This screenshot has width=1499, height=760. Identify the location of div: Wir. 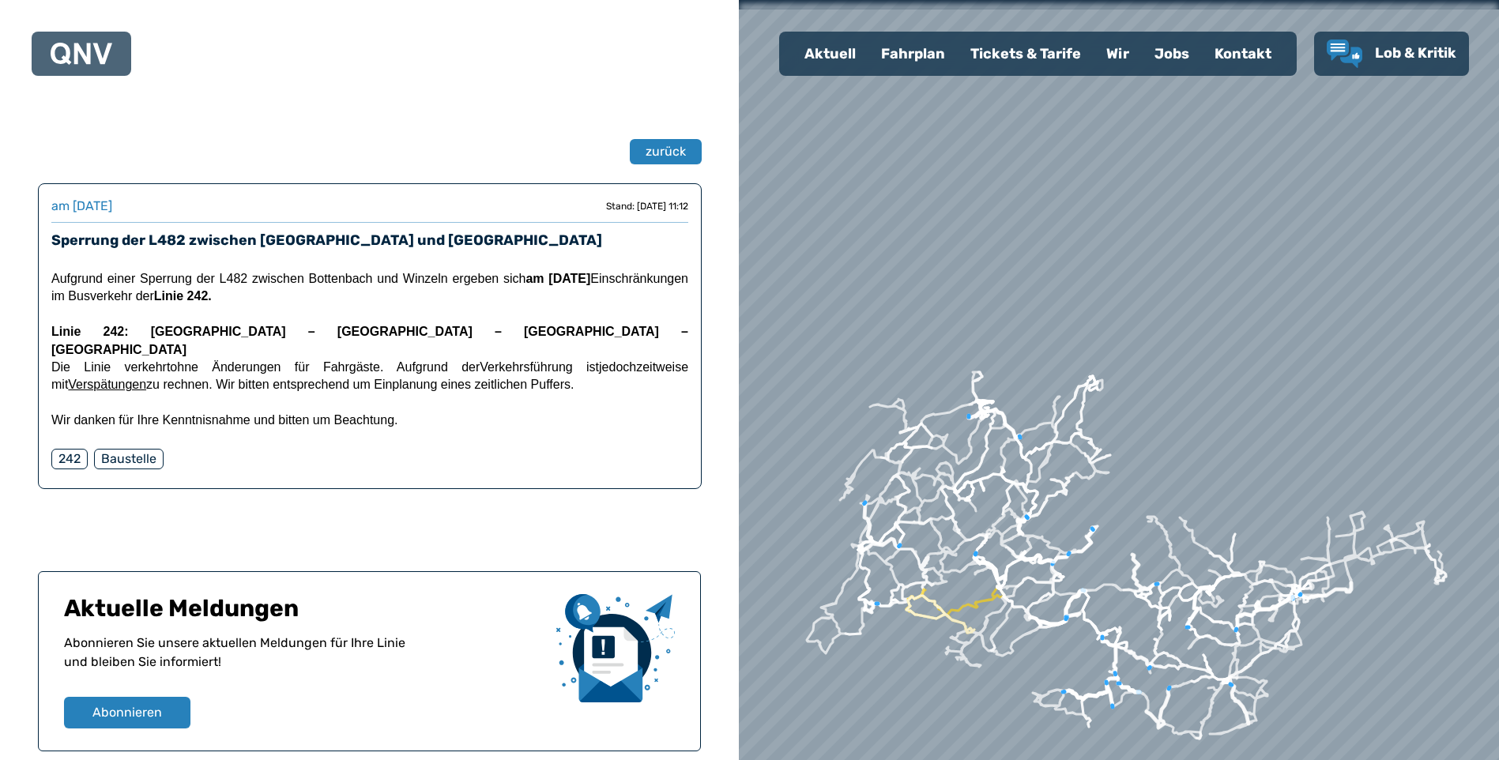
(1117, 54).